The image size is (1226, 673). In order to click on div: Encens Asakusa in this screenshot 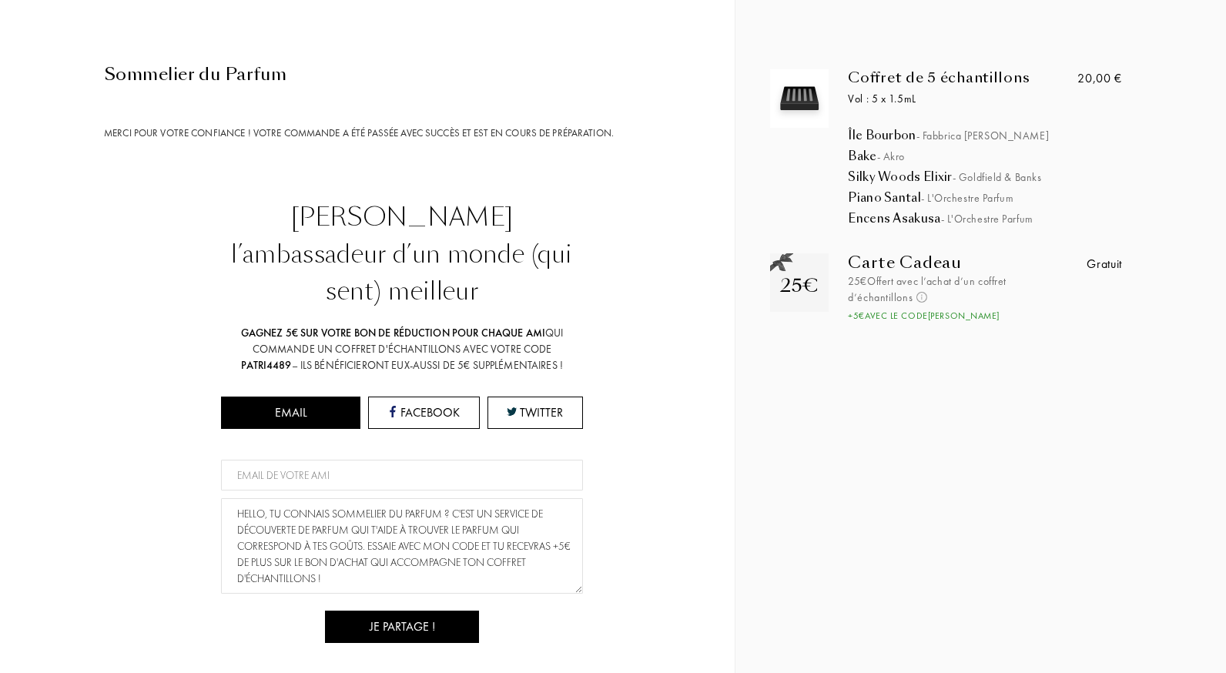, I will do `click(998, 219)`.